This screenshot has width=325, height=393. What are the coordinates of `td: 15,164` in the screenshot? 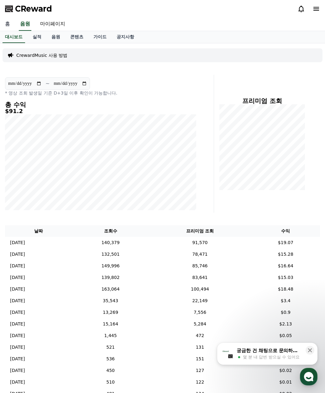 It's located at (110, 324).